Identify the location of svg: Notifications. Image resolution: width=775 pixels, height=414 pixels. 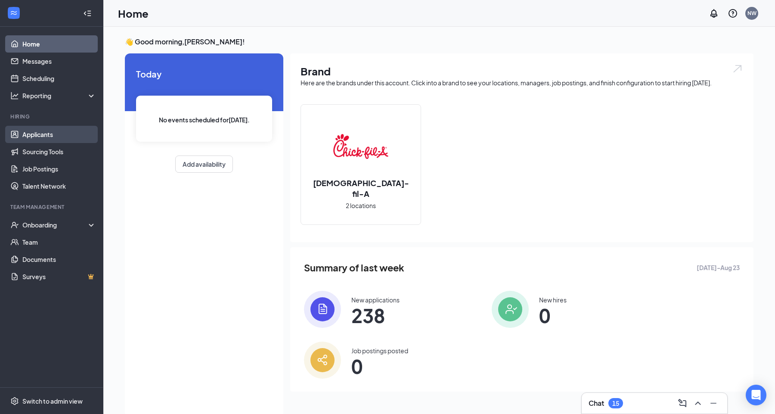
(713, 13).